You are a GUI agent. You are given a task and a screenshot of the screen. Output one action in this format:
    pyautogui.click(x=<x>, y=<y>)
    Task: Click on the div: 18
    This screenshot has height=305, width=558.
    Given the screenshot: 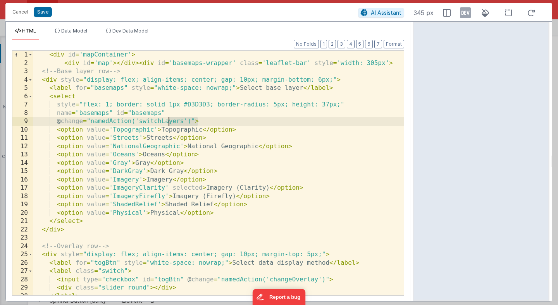 What is the action you would take?
    pyautogui.click(x=22, y=197)
    